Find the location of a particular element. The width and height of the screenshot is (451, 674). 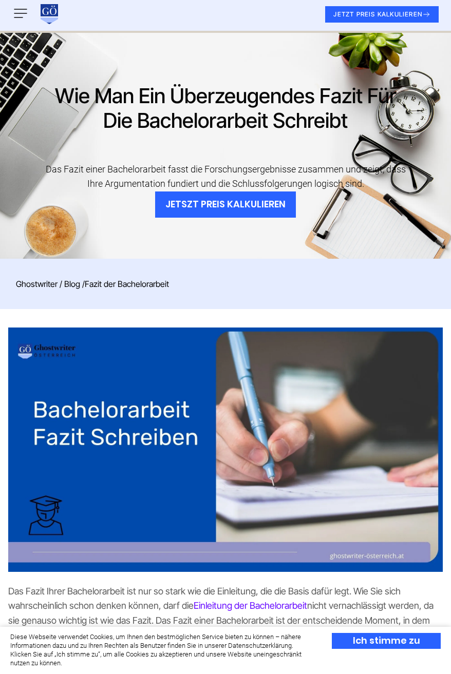

img: wirschreiben is located at coordinates (49, 14).